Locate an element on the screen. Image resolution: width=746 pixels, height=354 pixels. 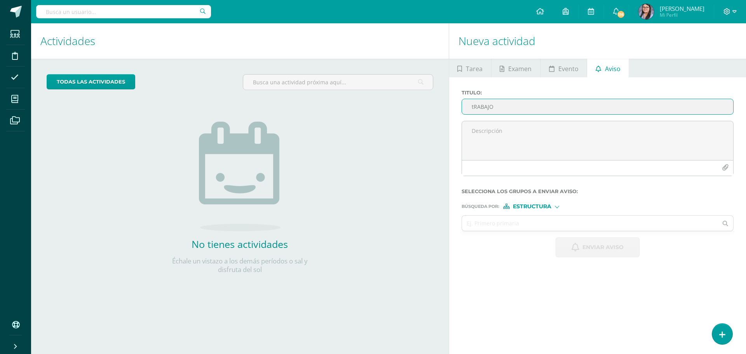
a: todas las Actividades is located at coordinates (91, 82).